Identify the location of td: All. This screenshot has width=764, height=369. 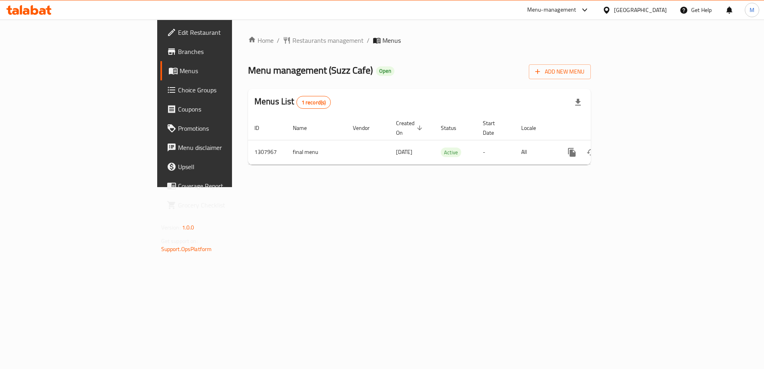
(535, 152).